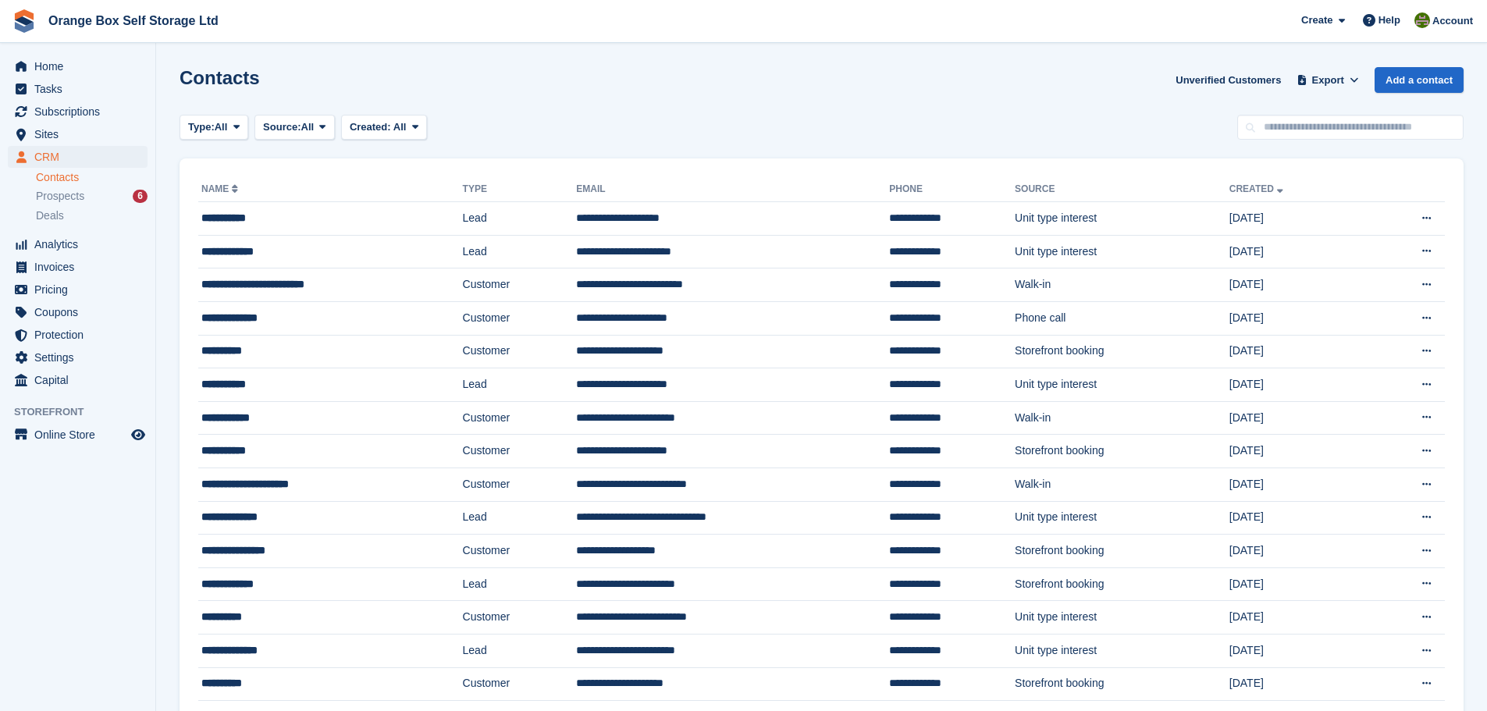 The height and width of the screenshot is (711, 1487). Describe the element at coordinates (1327, 80) in the screenshot. I see `button: Export` at that location.